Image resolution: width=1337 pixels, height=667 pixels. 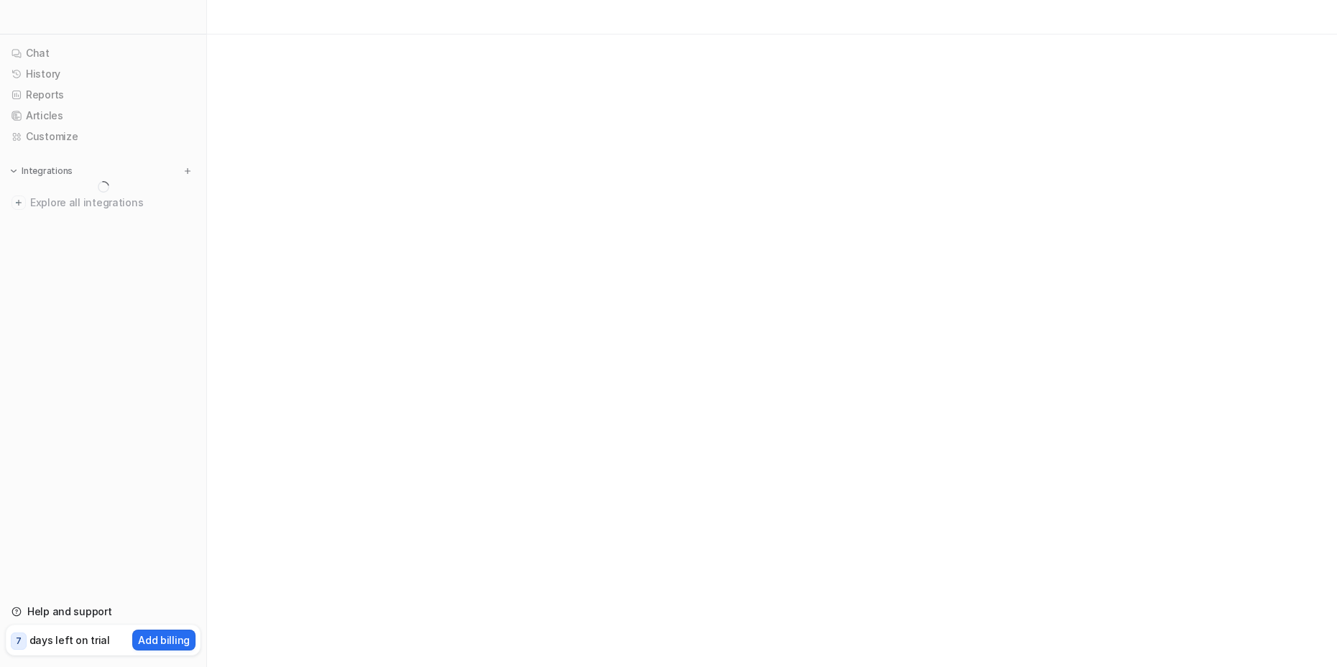 I want to click on img: expand menu, so click(x=14, y=171).